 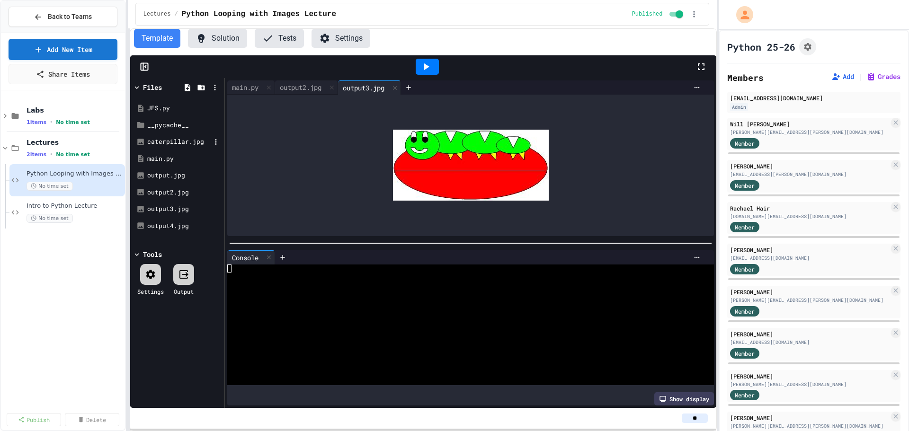 What do you see at coordinates (470, 165) in the screenshot?
I see `img: Z` at bounding box center [470, 165].